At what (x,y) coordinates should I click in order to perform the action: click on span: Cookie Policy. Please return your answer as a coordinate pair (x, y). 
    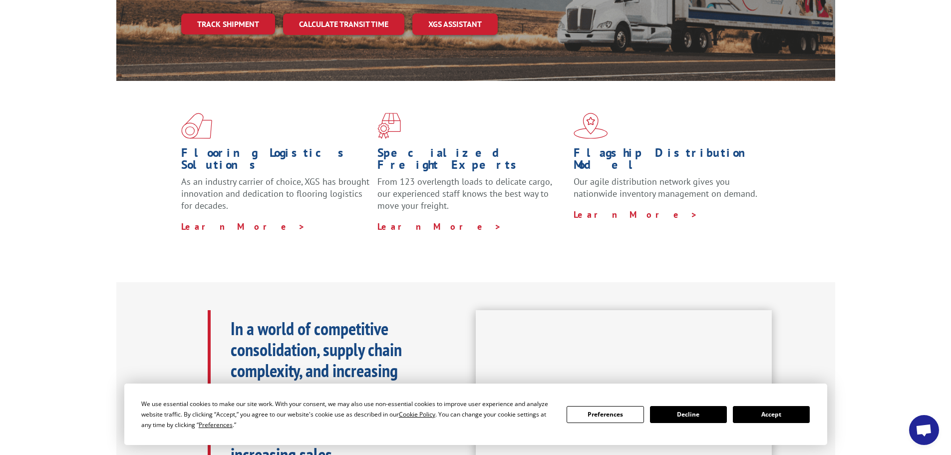
    Looking at the image, I should click on (417, 414).